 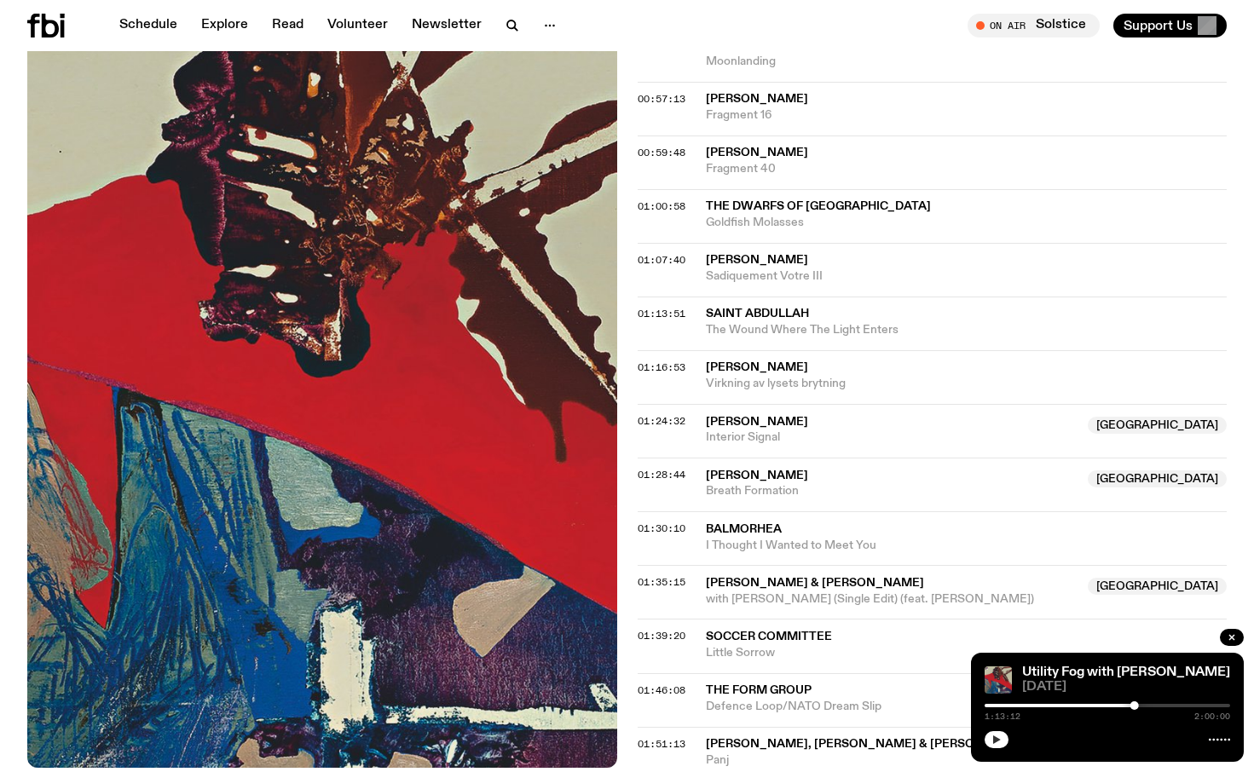 I want to click on img: Cover to Mikoo's album It Floats, so click(x=998, y=680).